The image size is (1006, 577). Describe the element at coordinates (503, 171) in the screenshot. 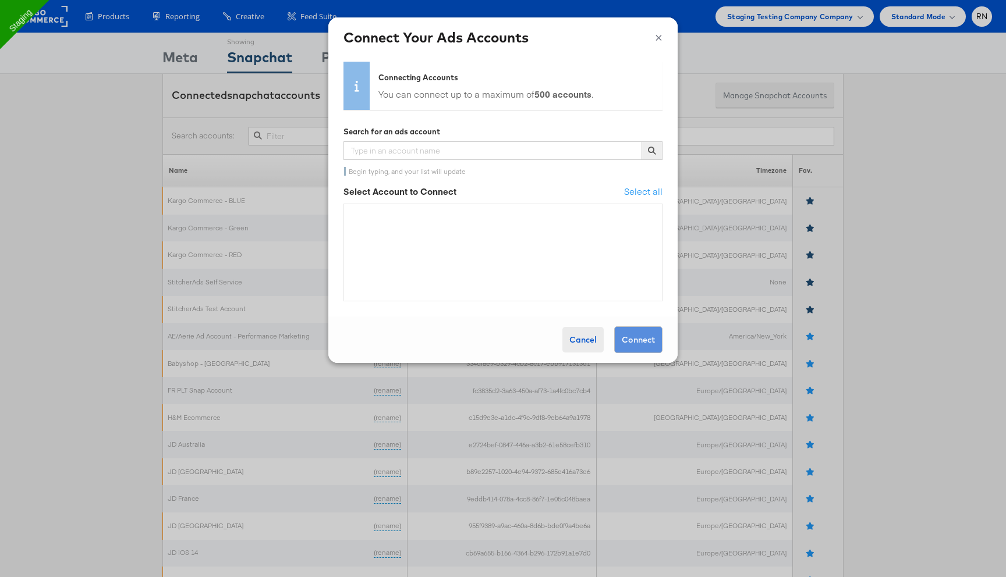

I see `div: Begin typing, and your list will update` at that location.